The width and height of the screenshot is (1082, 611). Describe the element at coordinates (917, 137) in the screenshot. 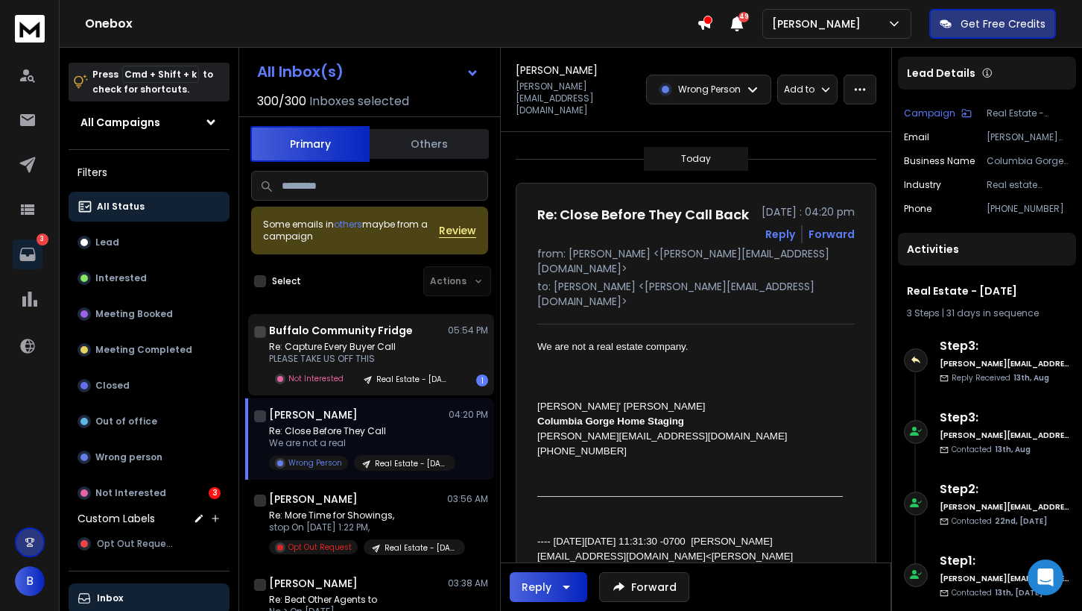

I see `p: Email` at that location.